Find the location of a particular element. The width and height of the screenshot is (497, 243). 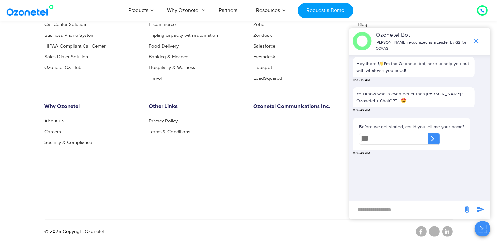

p: Ozonetel Bot is located at coordinates (422, 35).